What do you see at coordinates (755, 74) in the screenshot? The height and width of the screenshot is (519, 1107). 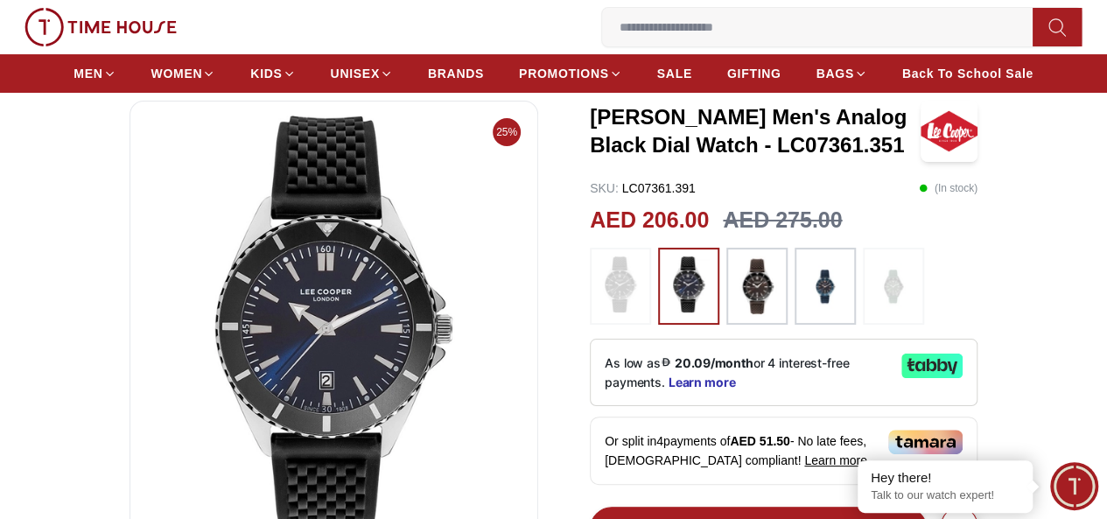 I see `span: GIFTING` at bounding box center [755, 74].